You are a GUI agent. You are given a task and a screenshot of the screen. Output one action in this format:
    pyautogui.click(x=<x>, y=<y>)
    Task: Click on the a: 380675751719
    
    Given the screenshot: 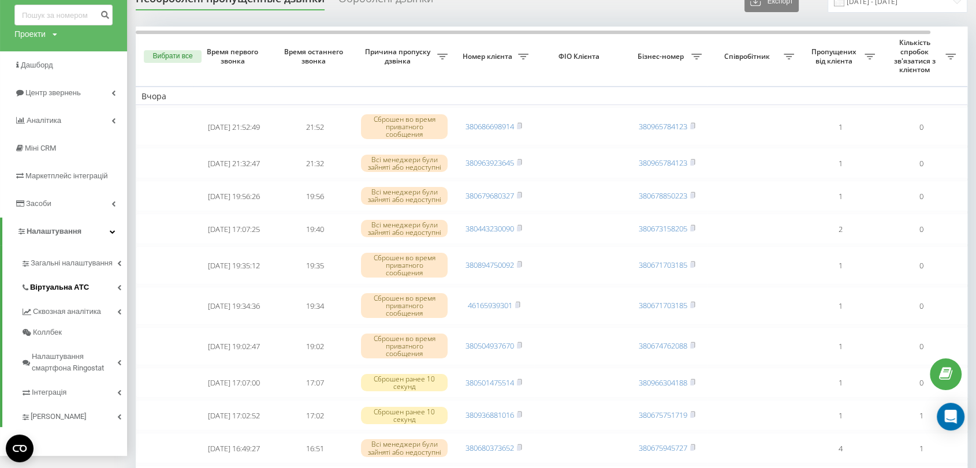 What is the action you would take?
    pyautogui.click(x=663, y=415)
    